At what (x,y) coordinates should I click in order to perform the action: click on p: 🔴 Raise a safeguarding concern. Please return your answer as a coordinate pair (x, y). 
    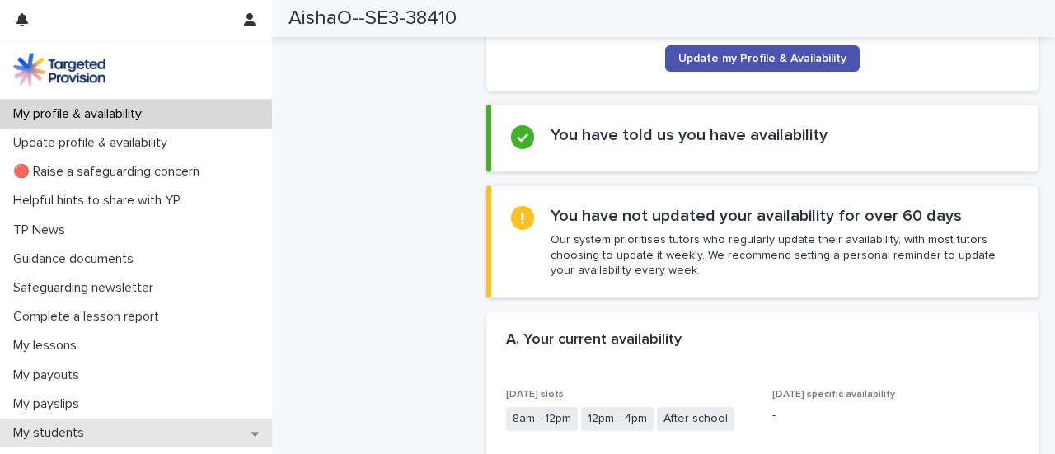
    Looking at the image, I should click on (110, 171).